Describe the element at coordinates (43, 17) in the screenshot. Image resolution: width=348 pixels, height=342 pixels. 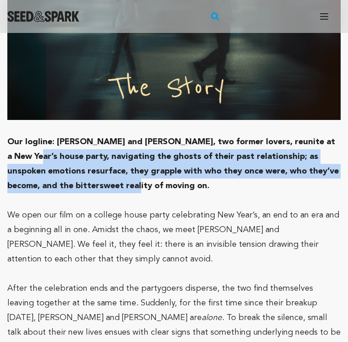
I see `img: Seed&Spark Logo Dark Mode` at that location.